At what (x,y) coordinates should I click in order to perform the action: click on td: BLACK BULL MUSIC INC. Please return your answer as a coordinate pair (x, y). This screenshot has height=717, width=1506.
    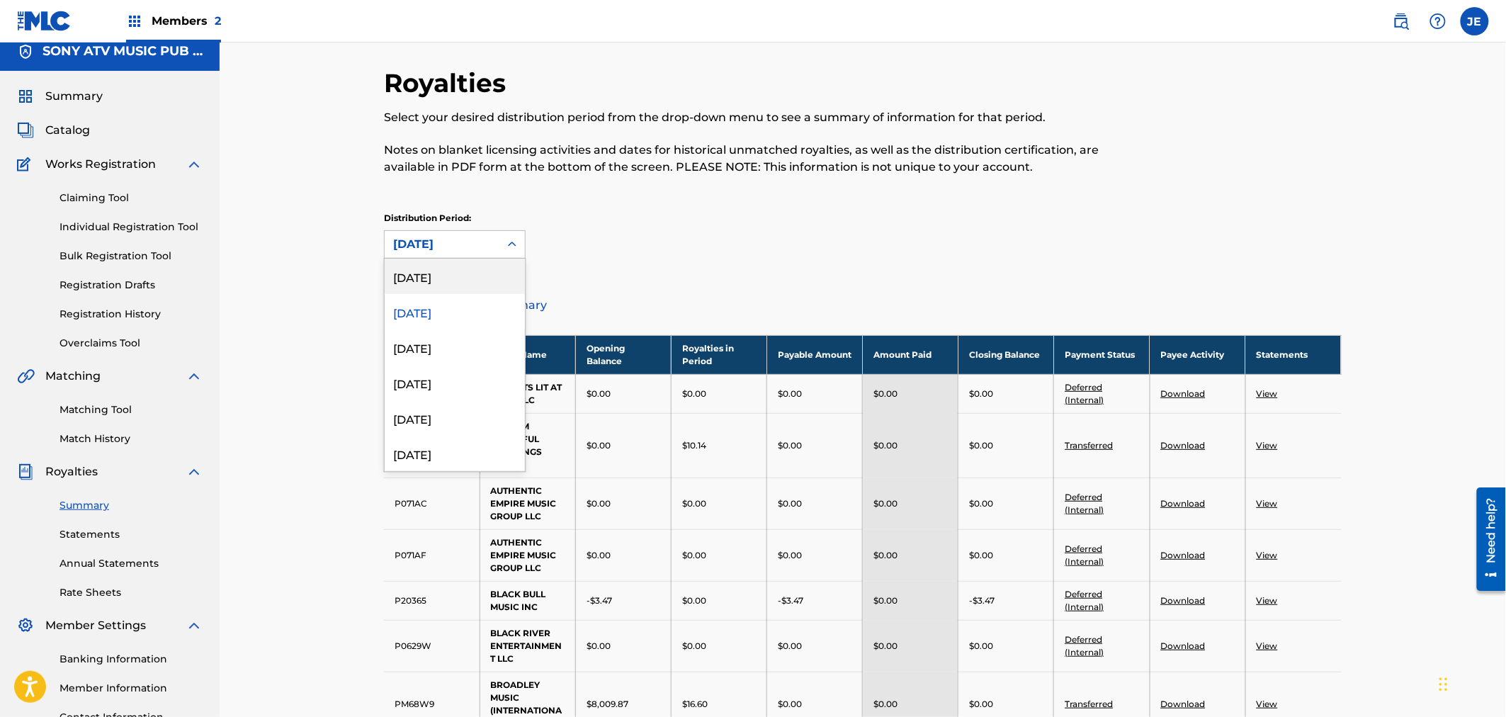
    Looking at the image, I should click on (527, 600).